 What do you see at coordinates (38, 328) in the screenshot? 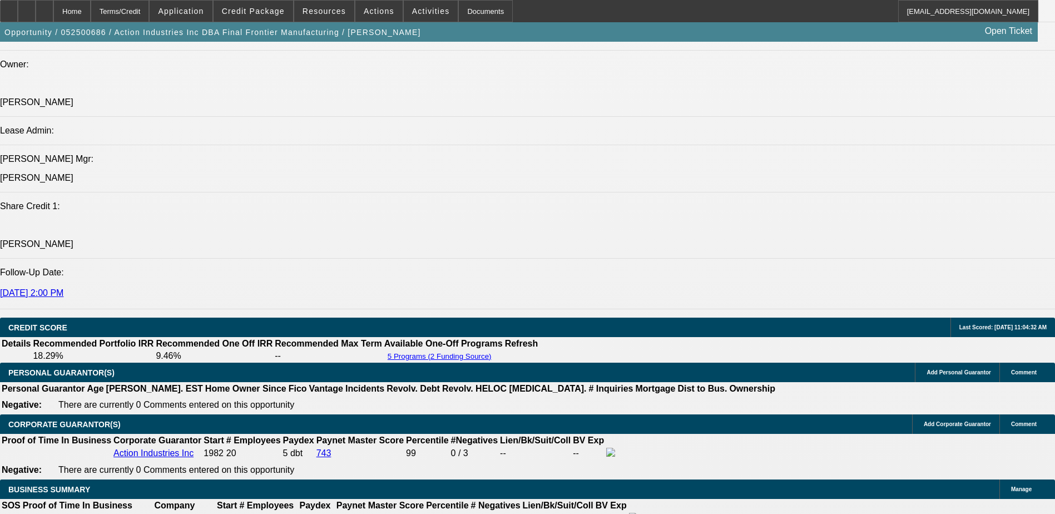
I see `span: CREDIT SCORE` at bounding box center [38, 328].